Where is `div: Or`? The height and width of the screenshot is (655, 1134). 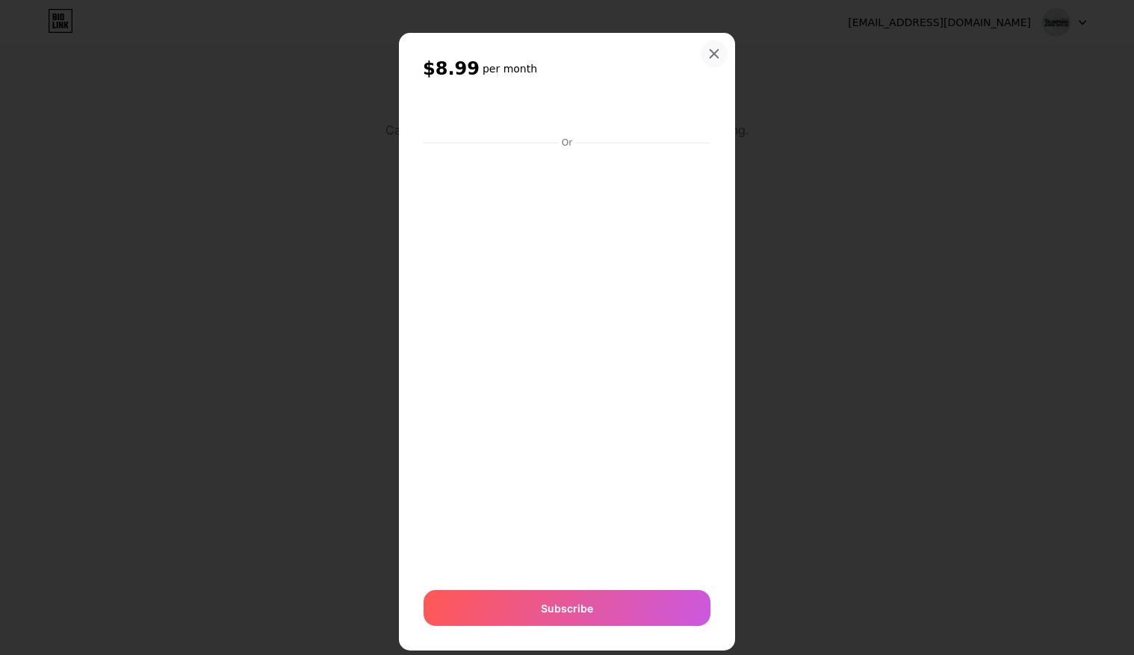
div: Or is located at coordinates (567, 143).